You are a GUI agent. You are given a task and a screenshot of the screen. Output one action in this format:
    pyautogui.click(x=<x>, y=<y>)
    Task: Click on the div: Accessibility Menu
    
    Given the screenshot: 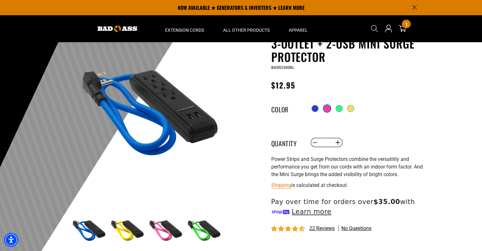 What is the action you would take?
    pyautogui.click(x=11, y=240)
    